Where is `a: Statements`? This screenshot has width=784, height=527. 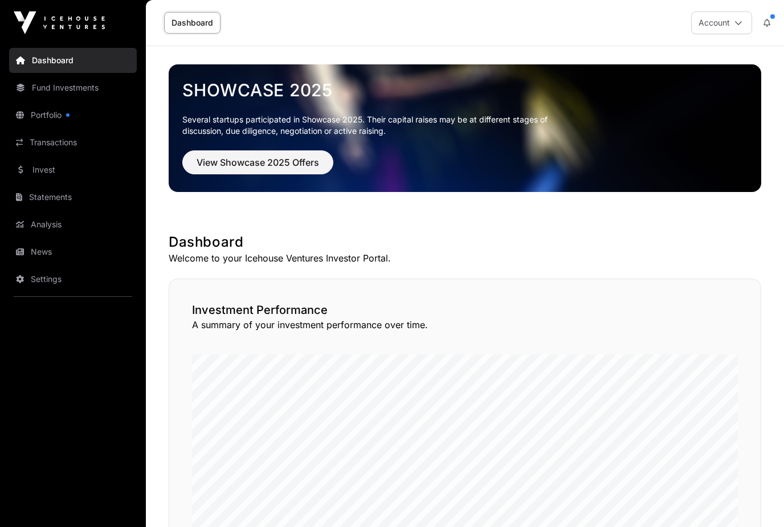
a: Statements is located at coordinates (73, 197).